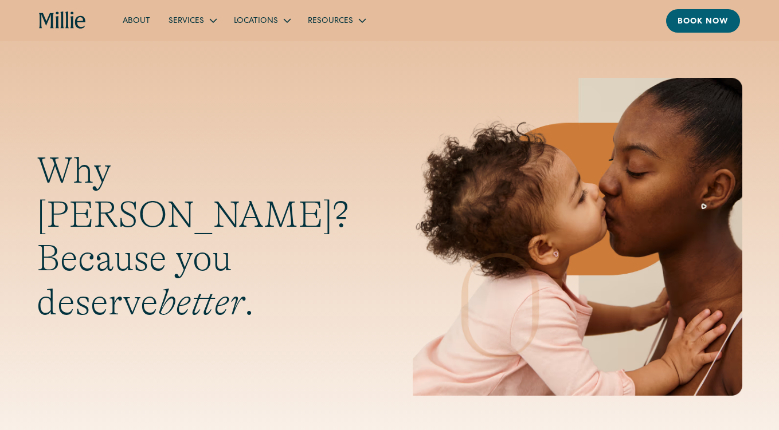 The height and width of the screenshot is (430, 779). What do you see at coordinates (702, 21) in the screenshot?
I see `a: Book now` at bounding box center [702, 21].